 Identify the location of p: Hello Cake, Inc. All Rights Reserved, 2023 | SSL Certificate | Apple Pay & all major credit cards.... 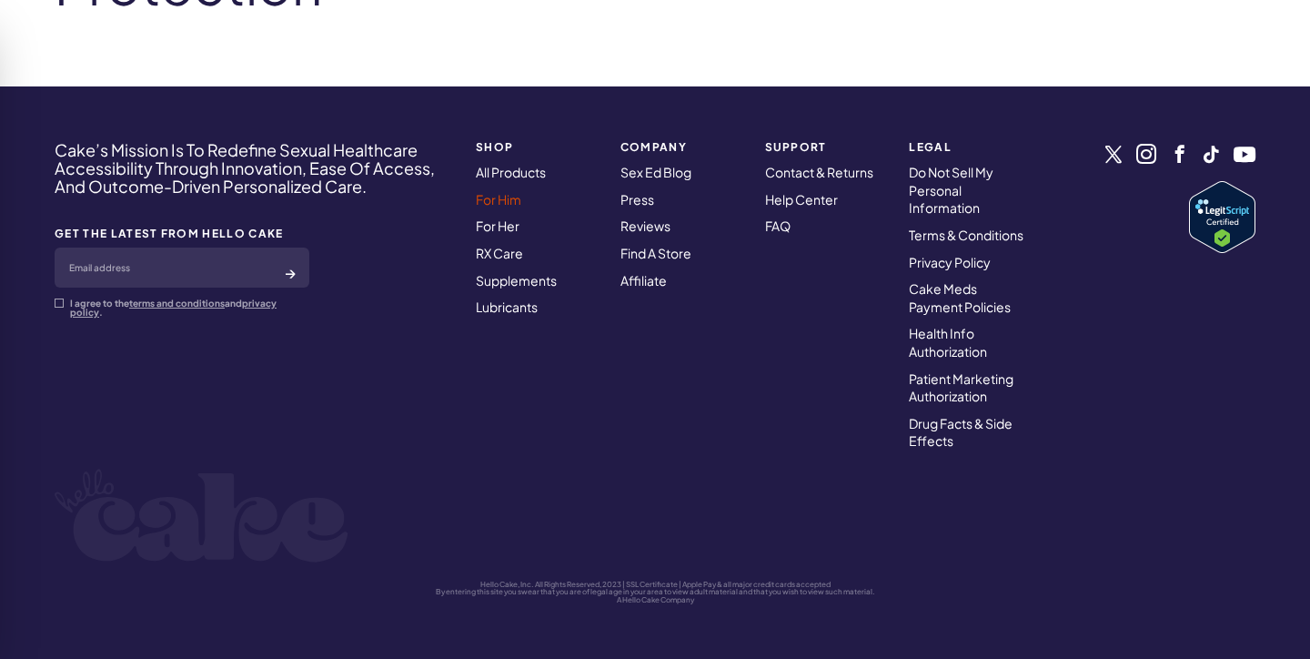
(655, 584).